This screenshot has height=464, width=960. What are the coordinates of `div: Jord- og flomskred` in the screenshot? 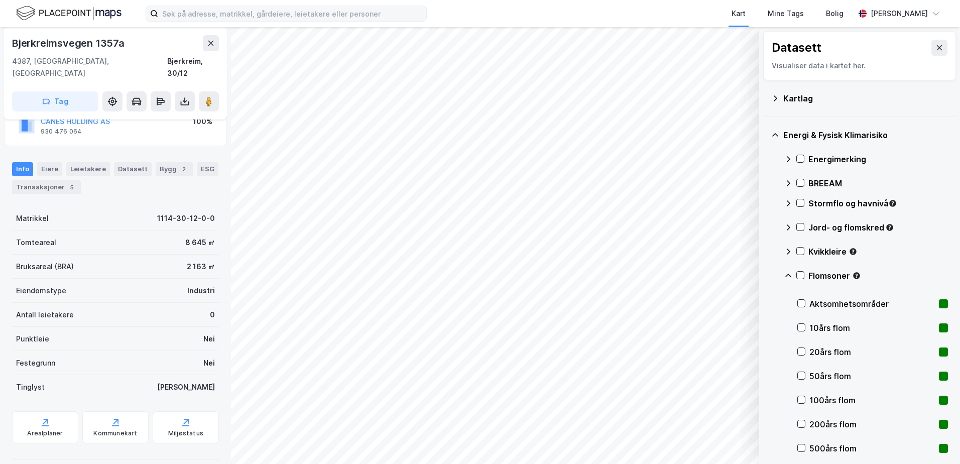 It's located at (878, 227).